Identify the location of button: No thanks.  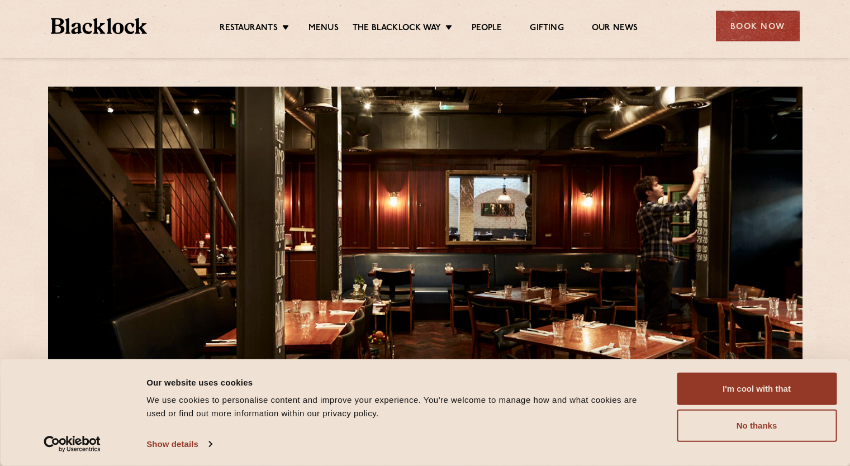
(757, 426).